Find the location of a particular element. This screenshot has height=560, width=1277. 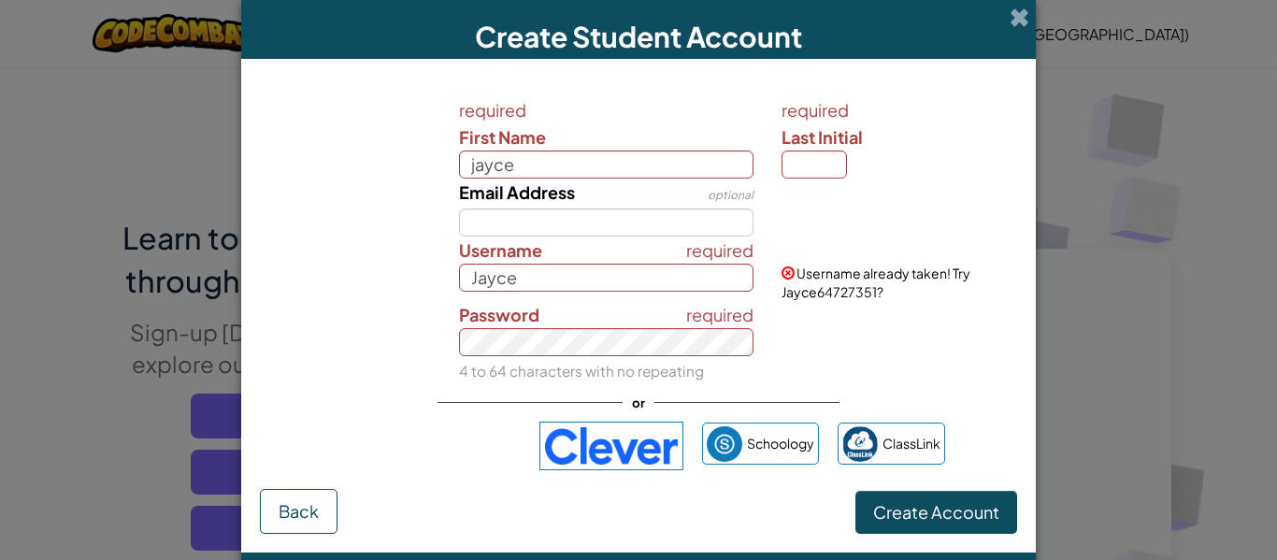

span: Back is located at coordinates (298, 510).